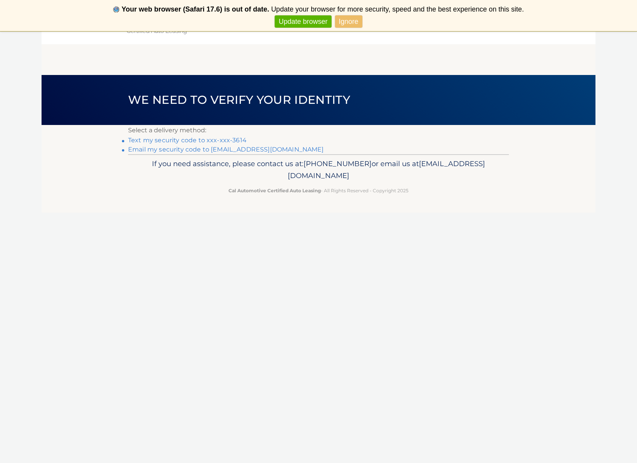 The height and width of the screenshot is (463, 637). What do you see at coordinates (319, 191) in the screenshot?
I see `p: - All Rights Reserved - Copyright 2025` at bounding box center [319, 191].